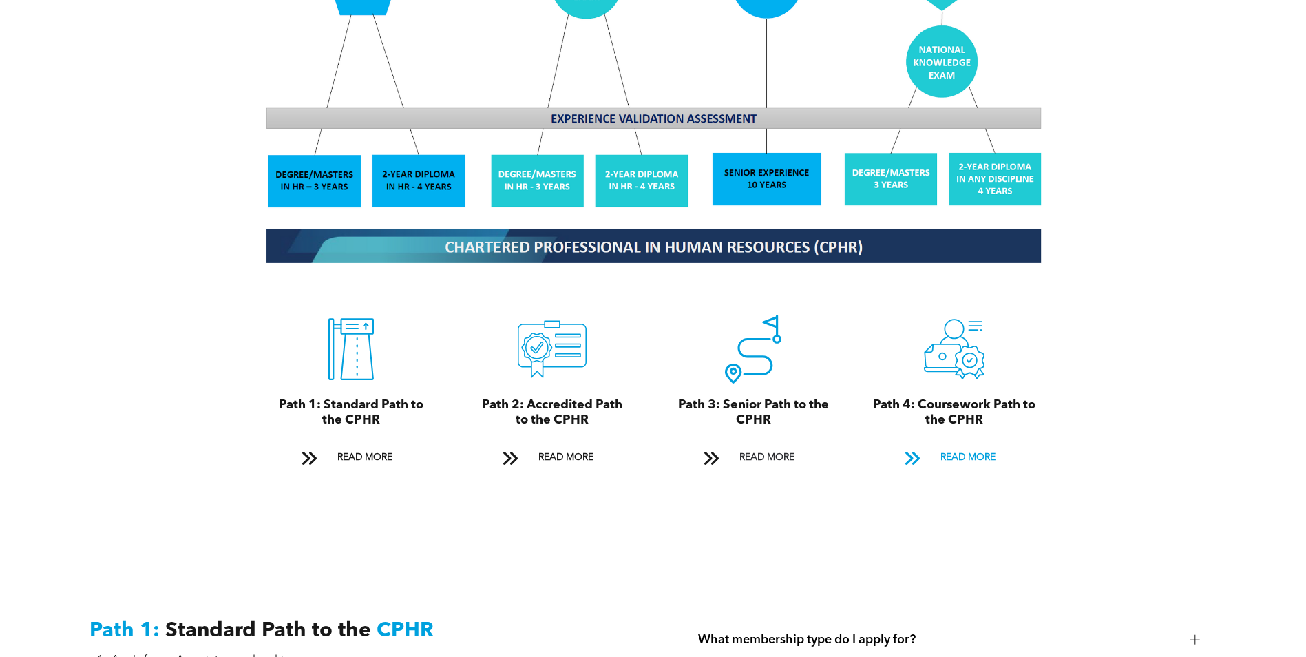  Describe the element at coordinates (938, 640) in the screenshot. I see `span: What membership type do I apply for?` at that location.